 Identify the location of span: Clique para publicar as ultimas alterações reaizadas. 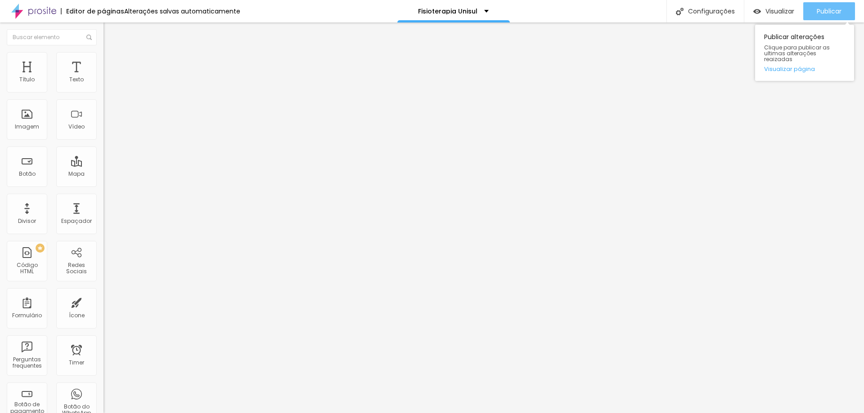
(804, 54).